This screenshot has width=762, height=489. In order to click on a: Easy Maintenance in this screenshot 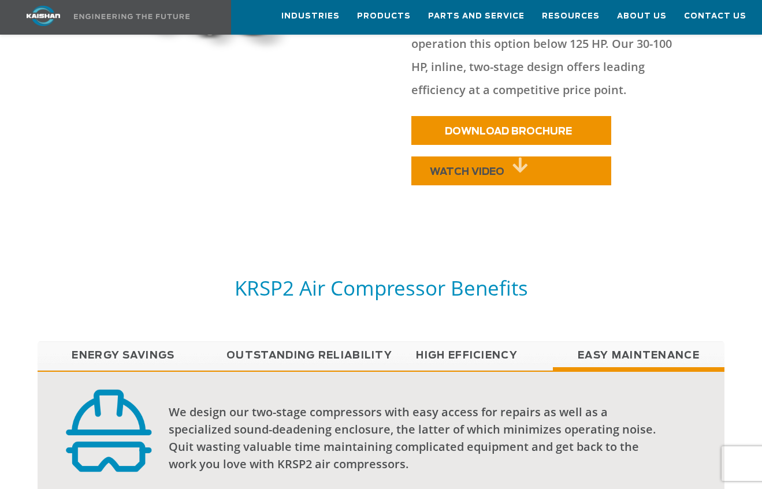, I will do `click(638, 356)`.